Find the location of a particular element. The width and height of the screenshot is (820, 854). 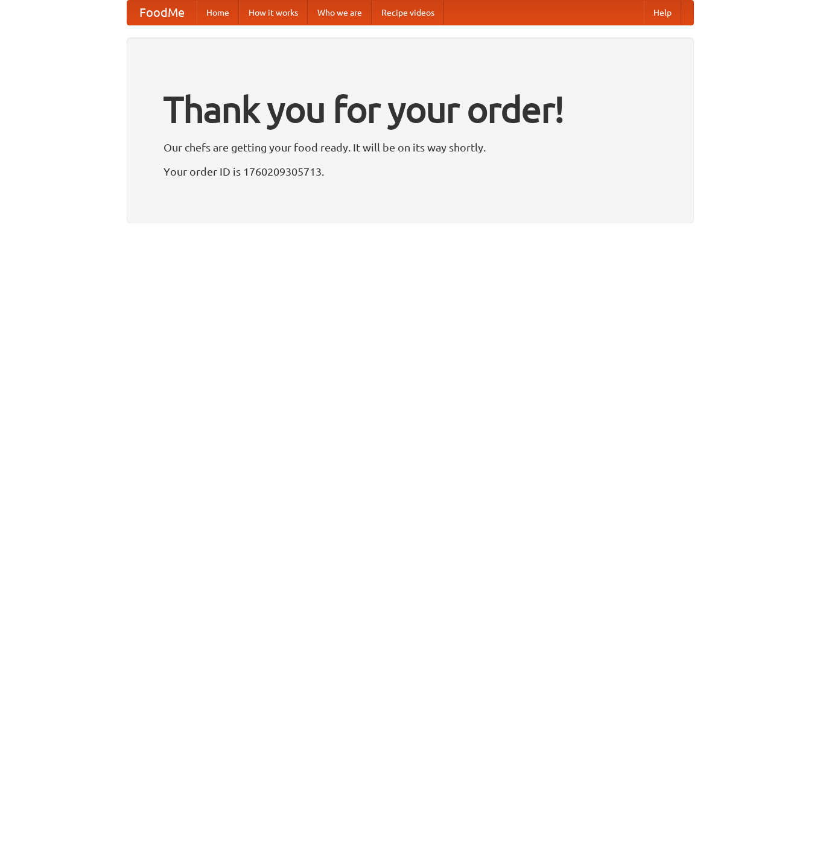

a: Recipe videos is located at coordinates (408, 13).